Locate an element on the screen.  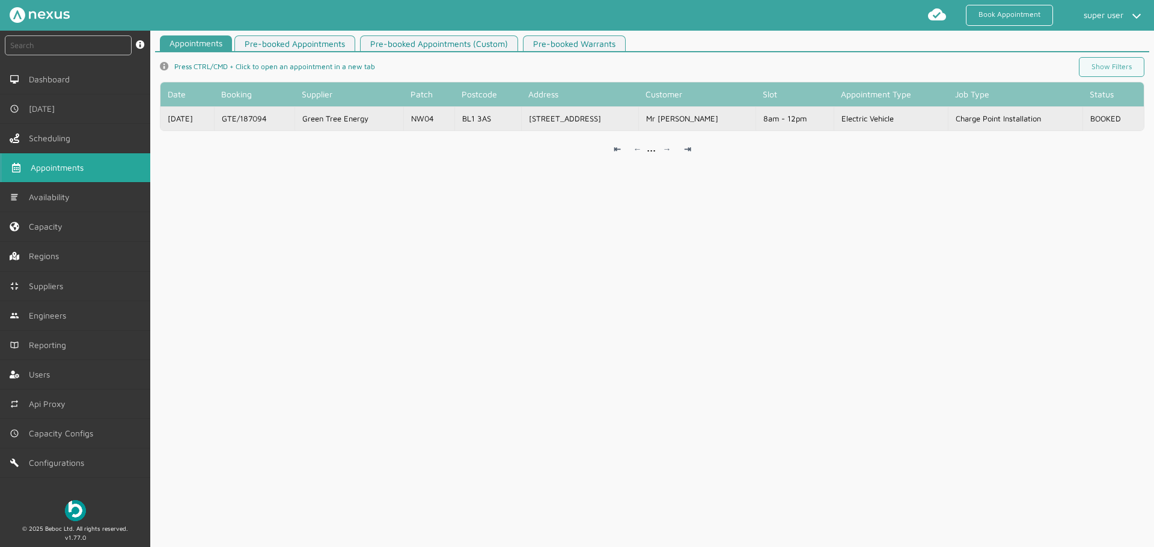
span: Capacity Configs is located at coordinates (63, 433).